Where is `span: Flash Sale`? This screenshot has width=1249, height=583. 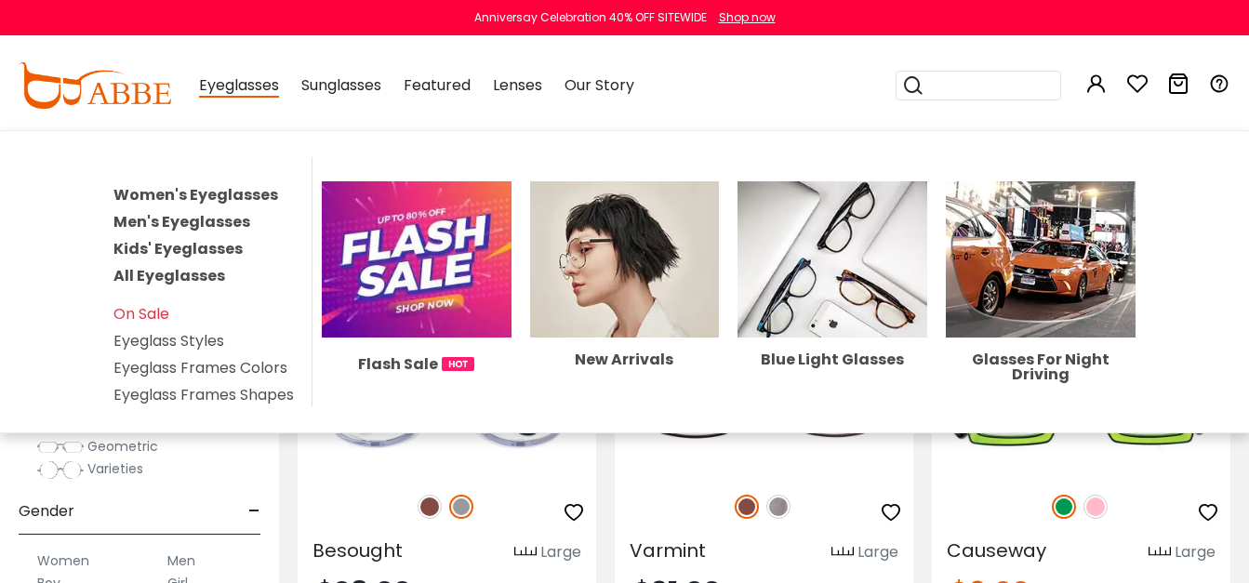
span: Flash Sale is located at coordinates (398, 364).